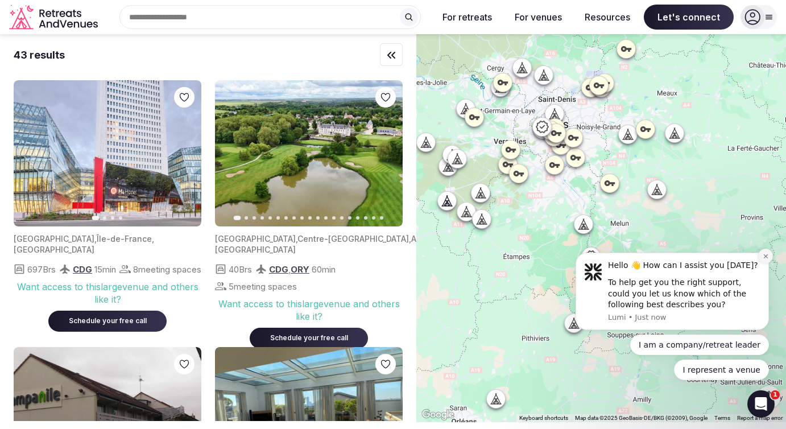 The width and height of the screenshot is (786, 429). What do you see at coordinates (114, 101) in the screenshot?
I see `div: message notification from Lumi, Just now. Hello 👋 How can I assist you today? To help get you the...` at bounding box center [114, 101].